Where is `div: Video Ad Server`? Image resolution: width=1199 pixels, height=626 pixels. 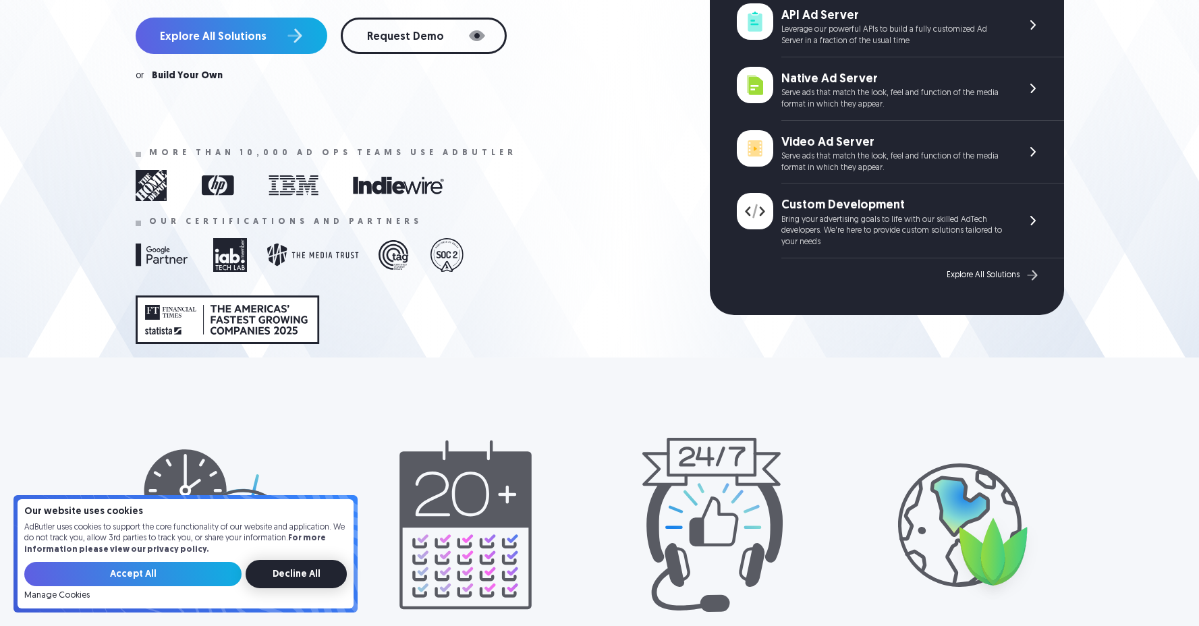
div: Video Ad Server is located at coordinates (894, 142).